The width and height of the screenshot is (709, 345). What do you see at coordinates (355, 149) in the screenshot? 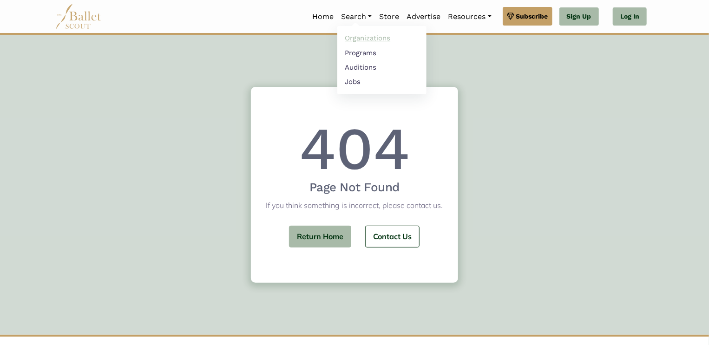
I see `h1: 404` at bounding box center [355, 149].